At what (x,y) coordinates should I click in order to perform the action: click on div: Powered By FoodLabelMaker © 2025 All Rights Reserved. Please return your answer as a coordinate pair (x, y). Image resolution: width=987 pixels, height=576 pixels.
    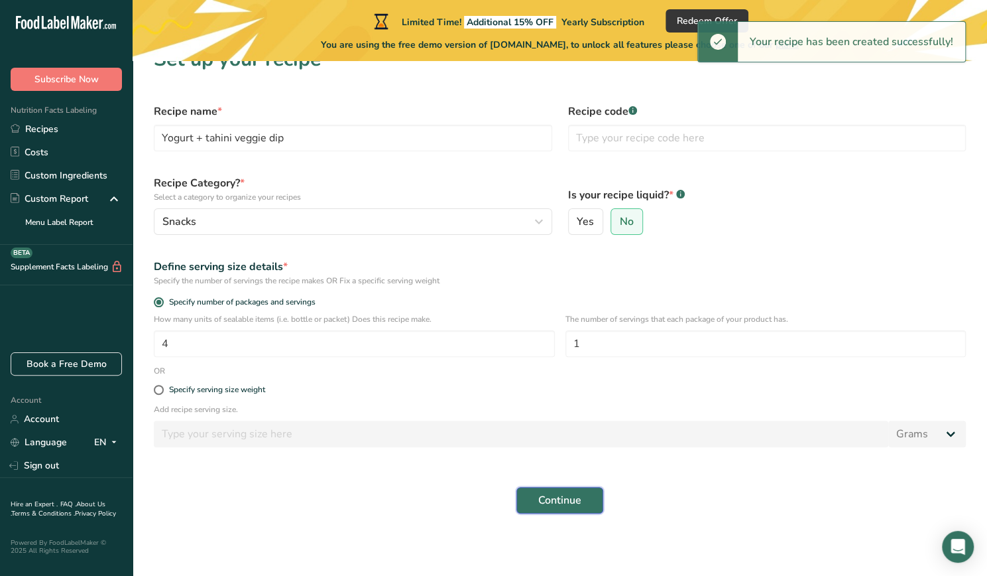
    Looking at the image, I should click on (66, 546).